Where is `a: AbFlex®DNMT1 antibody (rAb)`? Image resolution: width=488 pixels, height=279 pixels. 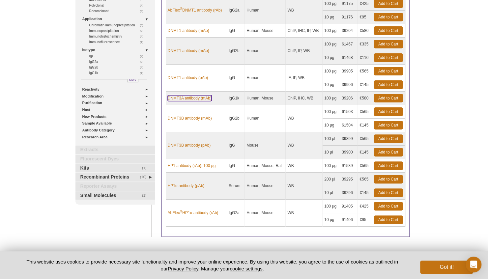 a: AbFlex®DNMT1 antibody (rAb) is located at coordinates (195, 10).